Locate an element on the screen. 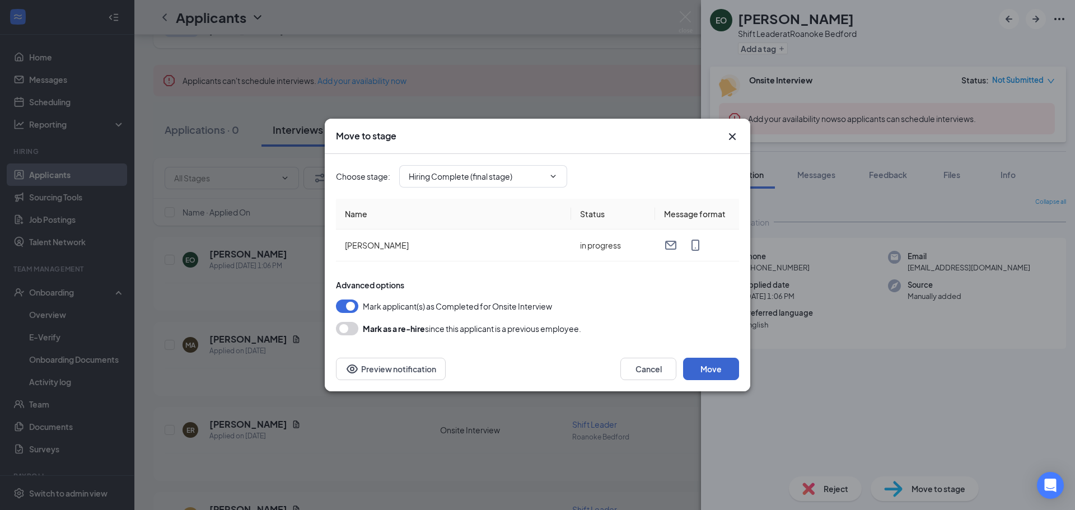 The height and width of the screenshot is (510, 1075). b: Mark as a re-hire is located at coordinates (394, 329).